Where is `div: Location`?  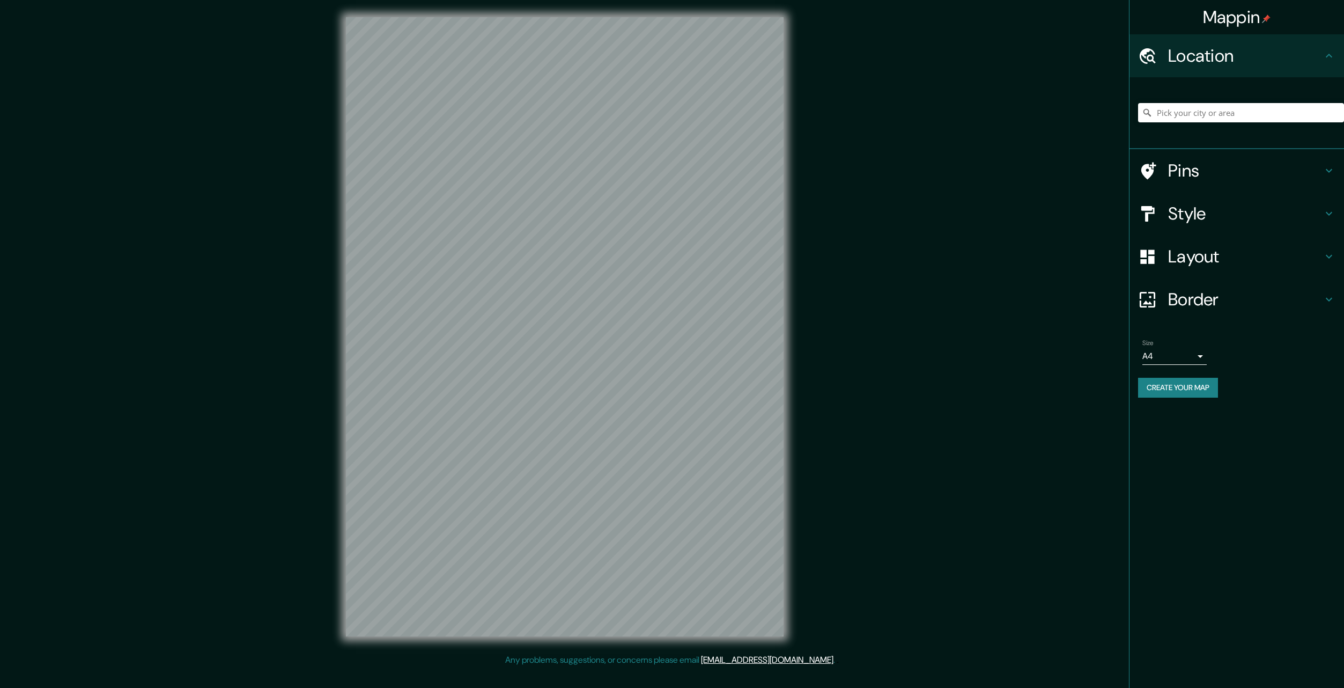 div: Location is located at coordinates (1237, 56).